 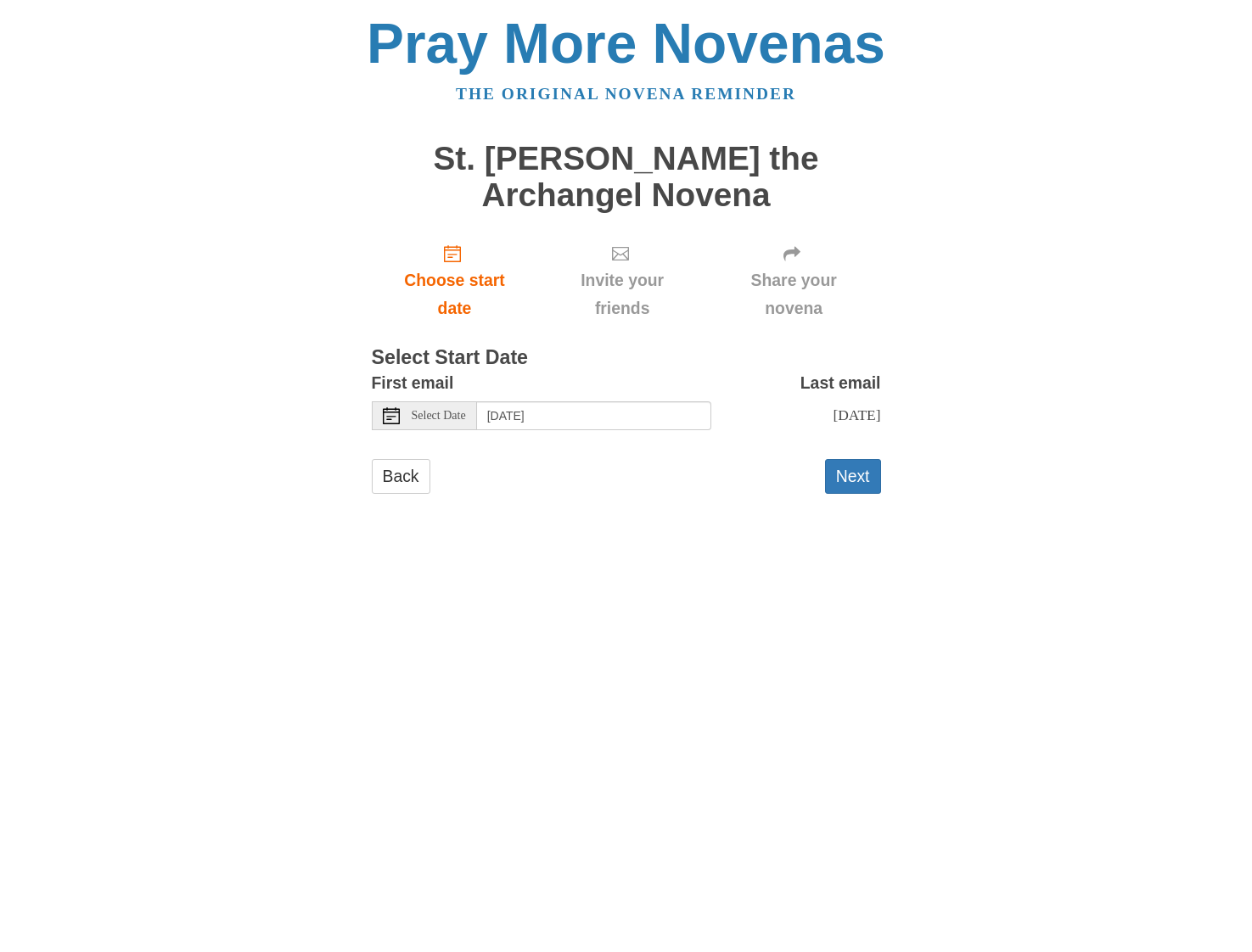 I want to click on span: Choose start date, so click(x=455, y=294).